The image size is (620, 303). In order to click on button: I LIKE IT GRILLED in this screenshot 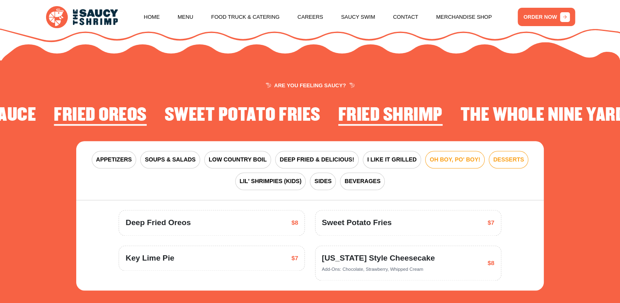, I will do `click(392, 159)`.